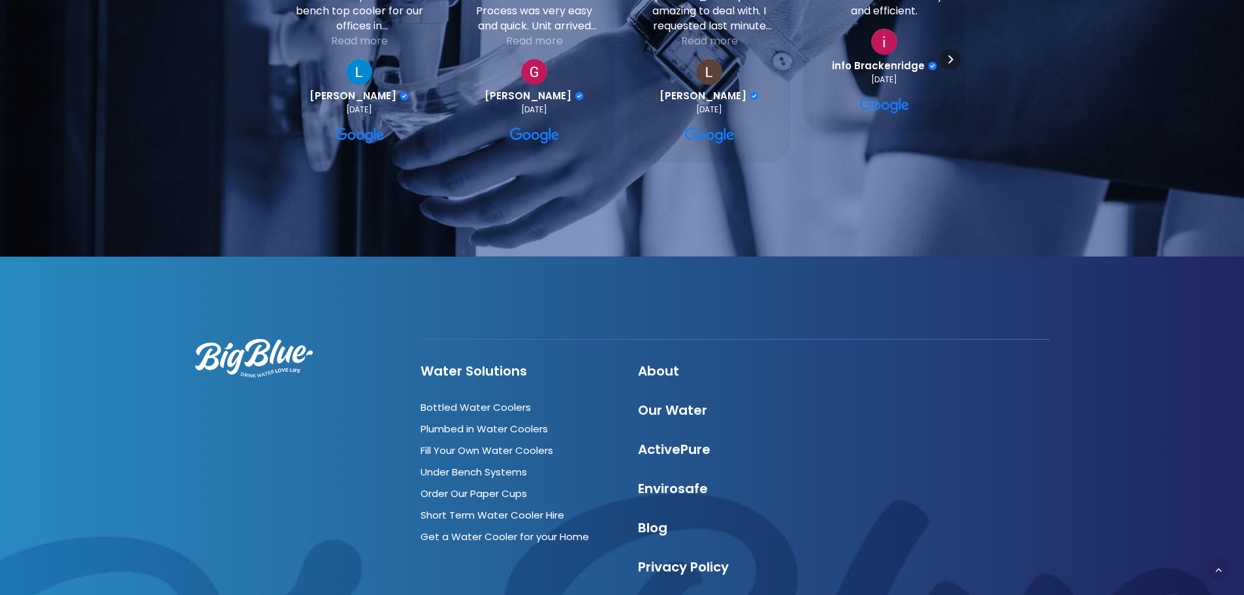 The image size is (1244, 595). I want to click on a: Order Our Paper Cups, so click(473, 493).